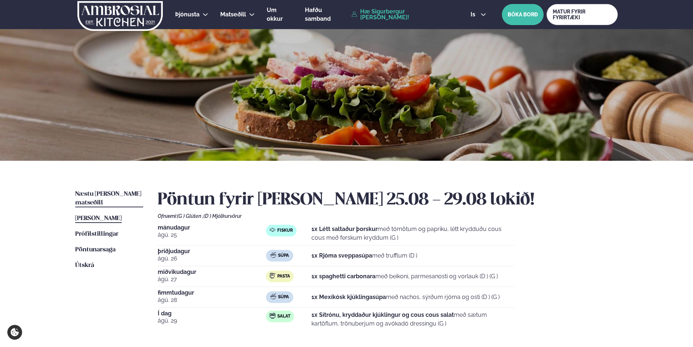  What do you see at coordinates (582, 15) in the screenshot?
I see `a: MATUR FYRIR FYRIRTÆKI` at bounding box center [582, 15].